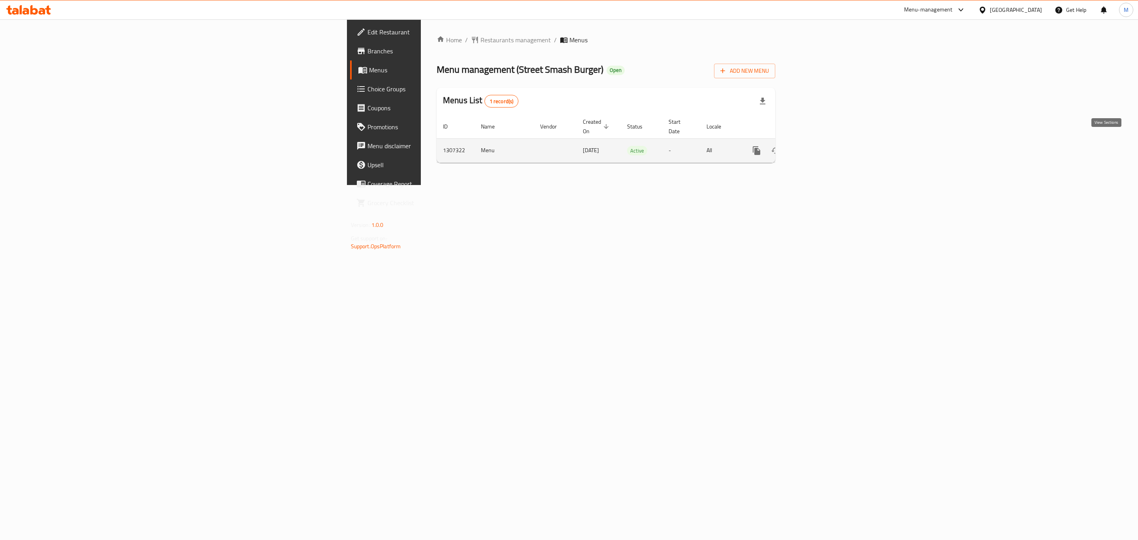  What do you see at coordinates (369, 238) in the screenshot?
I see `span: Get support on:` at bounding box center [369, 238].